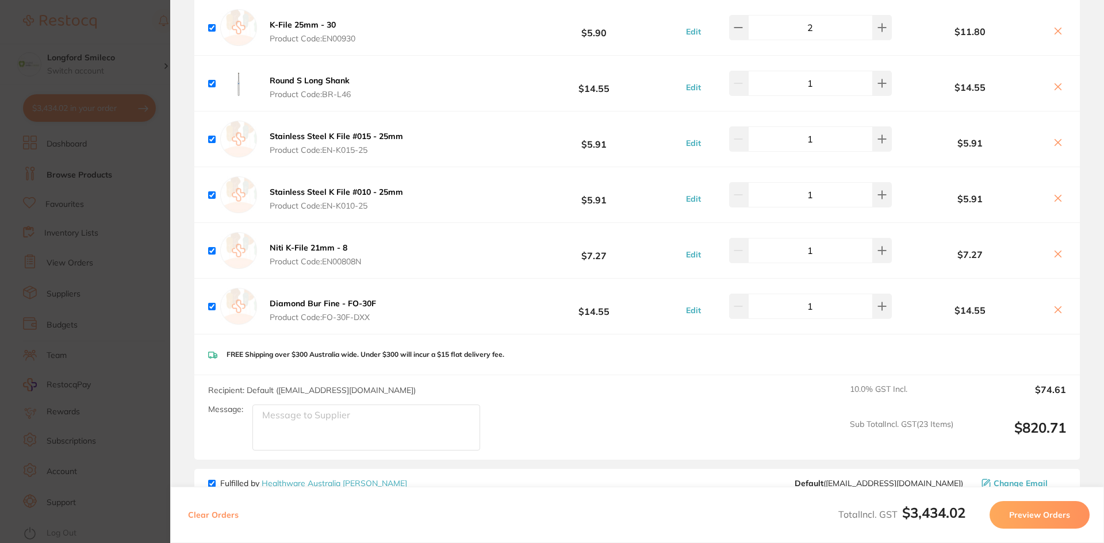 This screenshot has height=543, width=1104. What do you see at coordinates (336, 143) in the screenshot?
I see `button: Stainless Steel K File #015 - 25mm Product Code:EN-K015-25` at bounding box center [336, 143].